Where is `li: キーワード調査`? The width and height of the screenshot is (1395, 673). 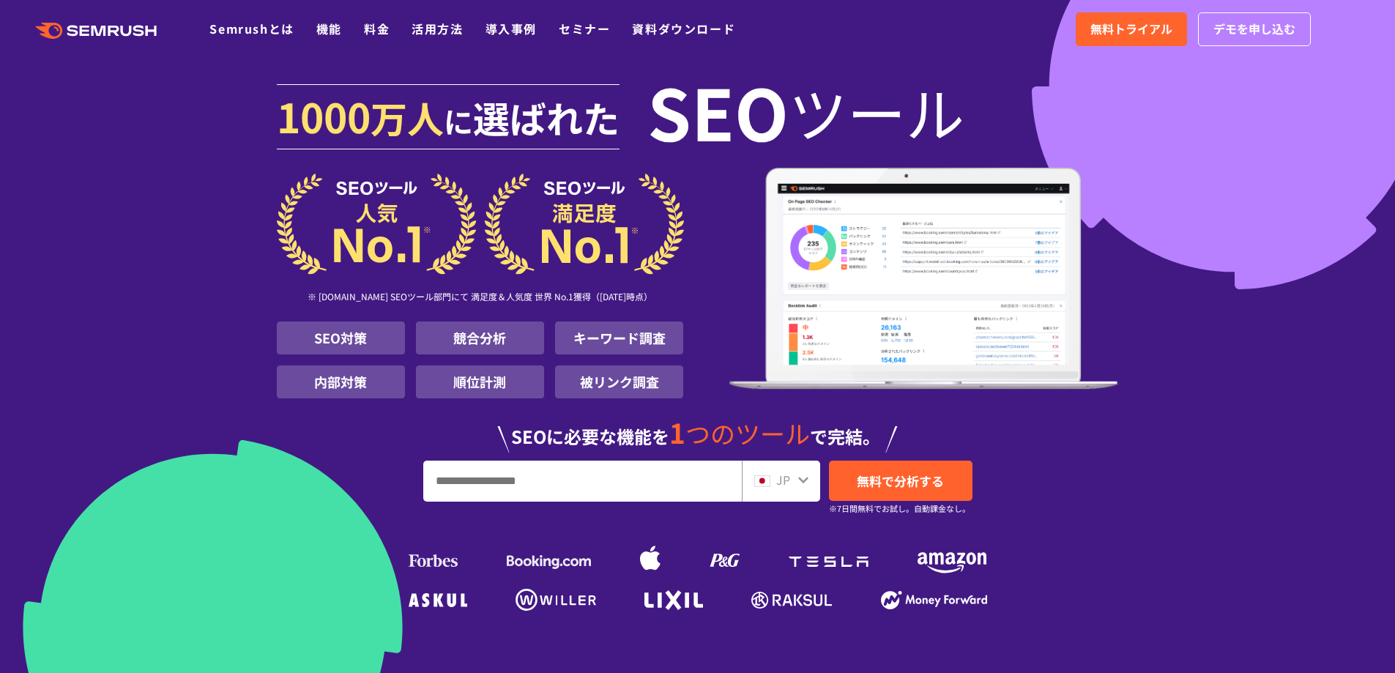 li: キーワード調査 is located at coordinates (619, 338).